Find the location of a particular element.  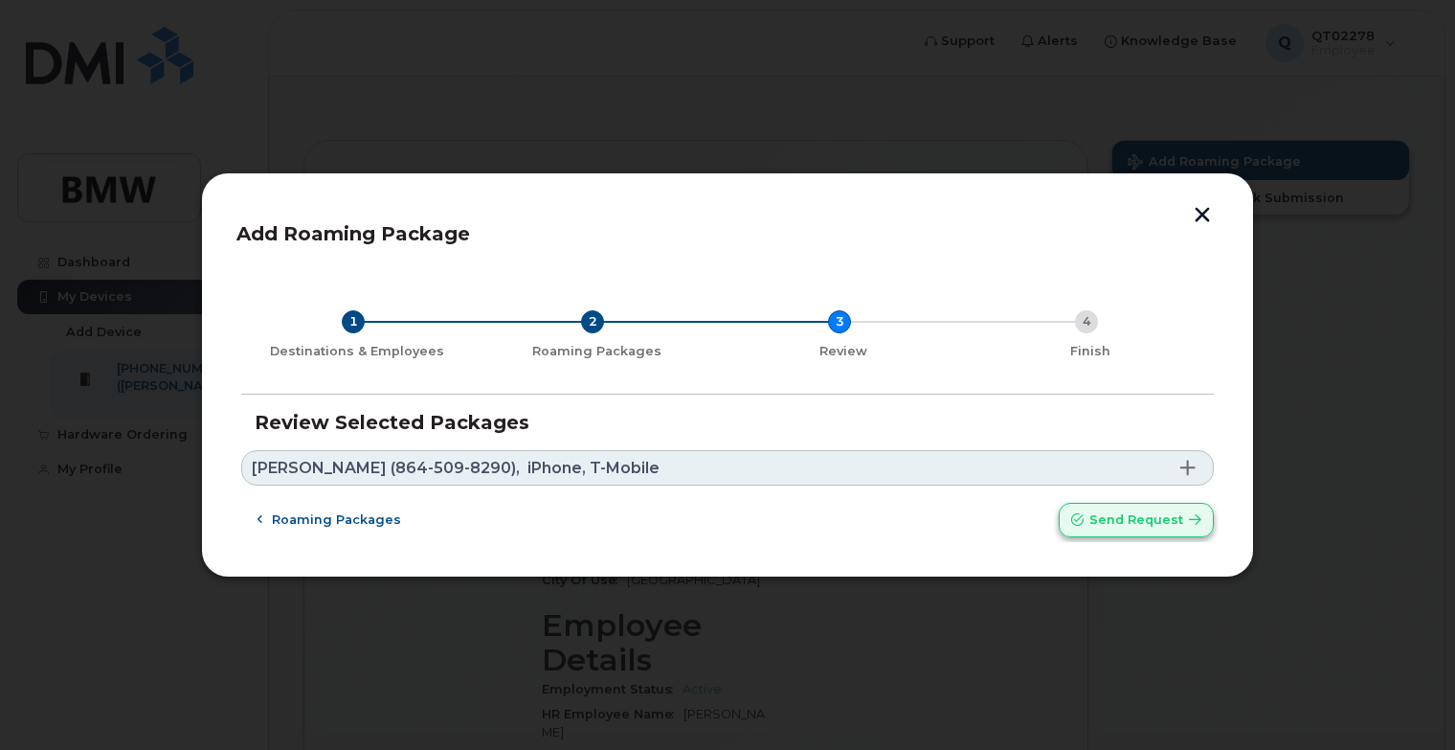

span: Roaming packages is located at coordinates (336, 519).